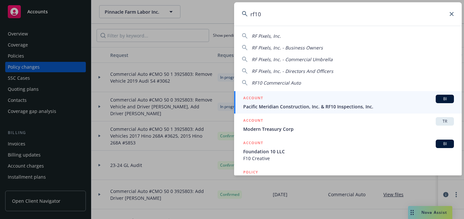  Describe the element at coordinates (445, 121) in the screenshot. I see `span: TR` at that location.